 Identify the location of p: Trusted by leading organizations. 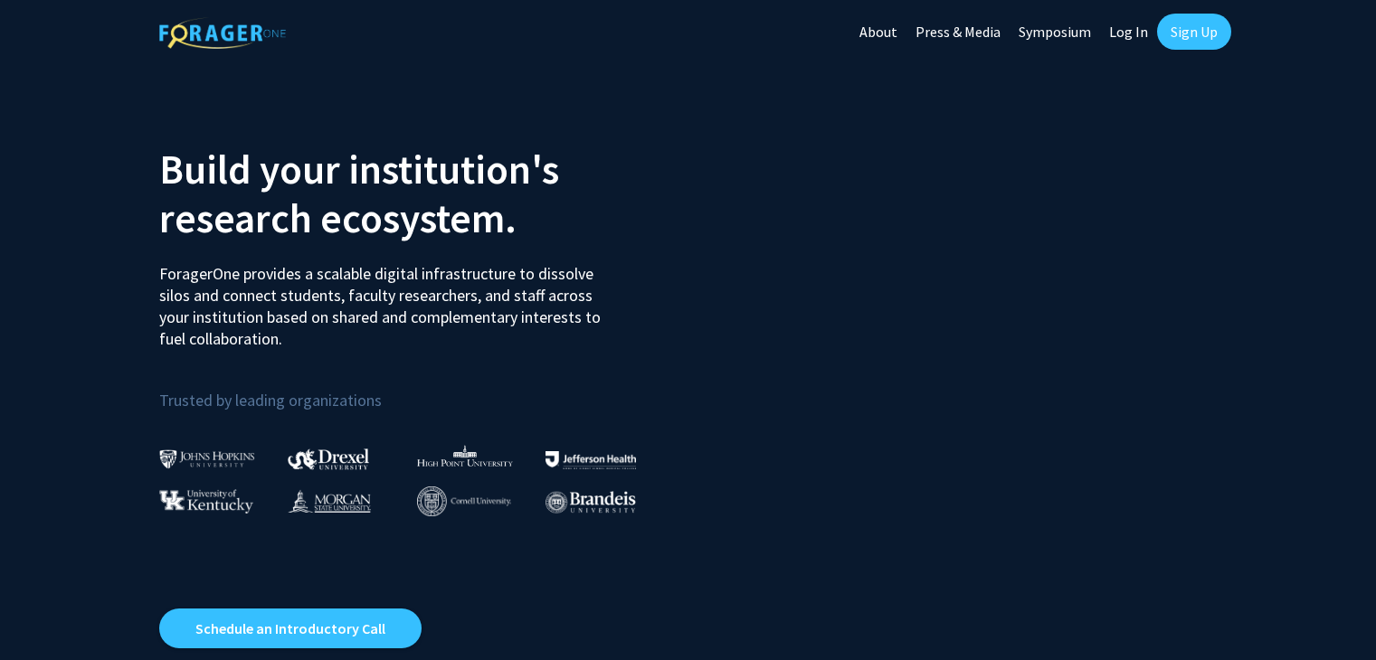
(417, 389).